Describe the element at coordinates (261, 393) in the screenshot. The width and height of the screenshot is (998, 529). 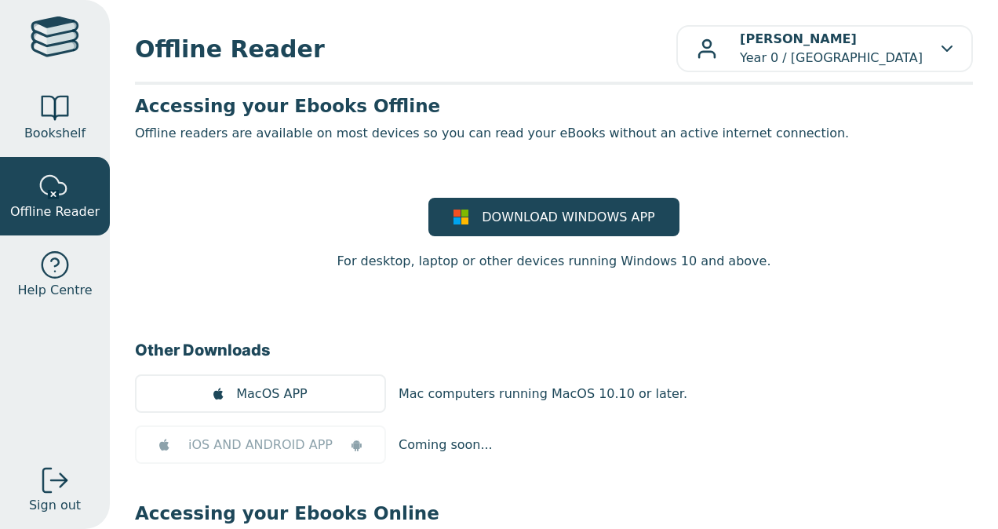
I see `a: MacOS APP` at that location.